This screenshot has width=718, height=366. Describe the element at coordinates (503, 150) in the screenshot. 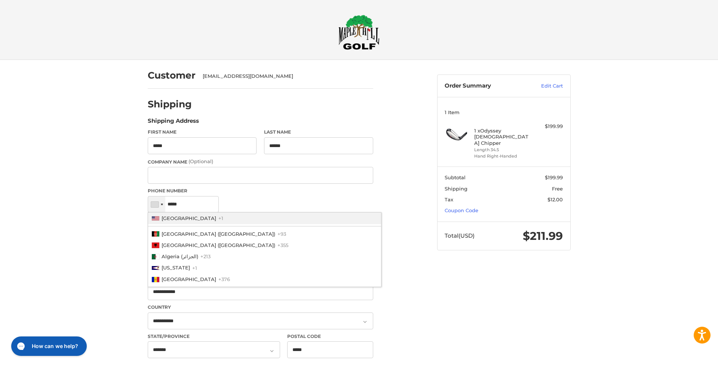

I see `li: Length 34.5` at that location.